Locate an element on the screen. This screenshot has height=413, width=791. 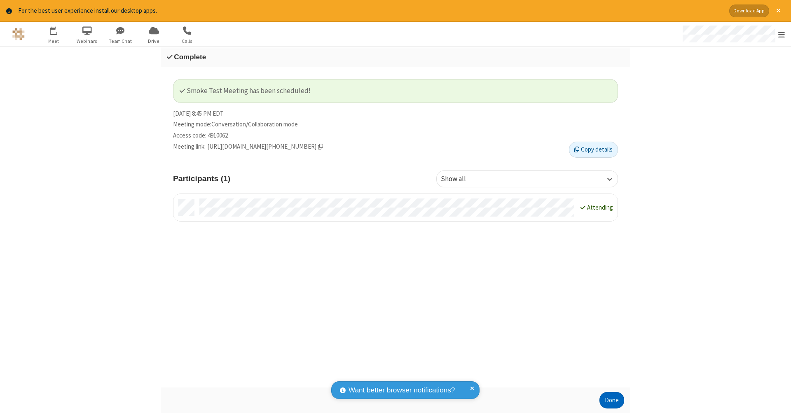
li: Meeting mode : Conversation/Collaboration mode is located at coordinates (395, 124).